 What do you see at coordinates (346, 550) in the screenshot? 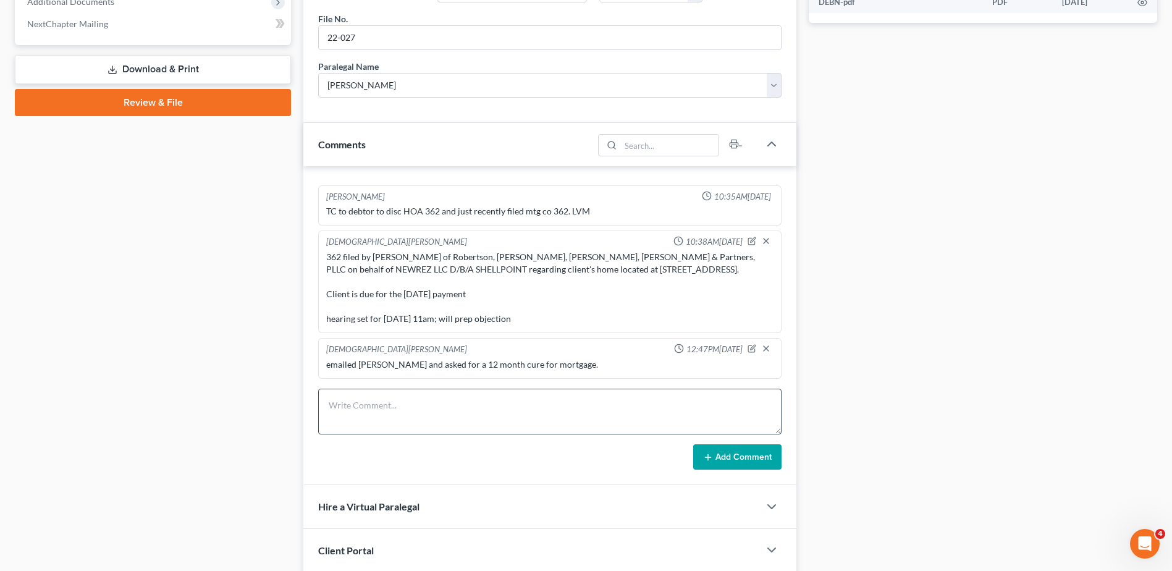
I see `span: Client Portal` at bounding box center [346, 550].